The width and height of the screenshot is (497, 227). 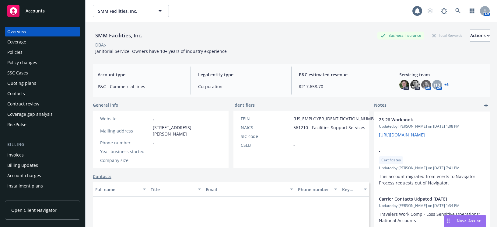 I want to click on div: DBA: -, so click(x=101, y=45).